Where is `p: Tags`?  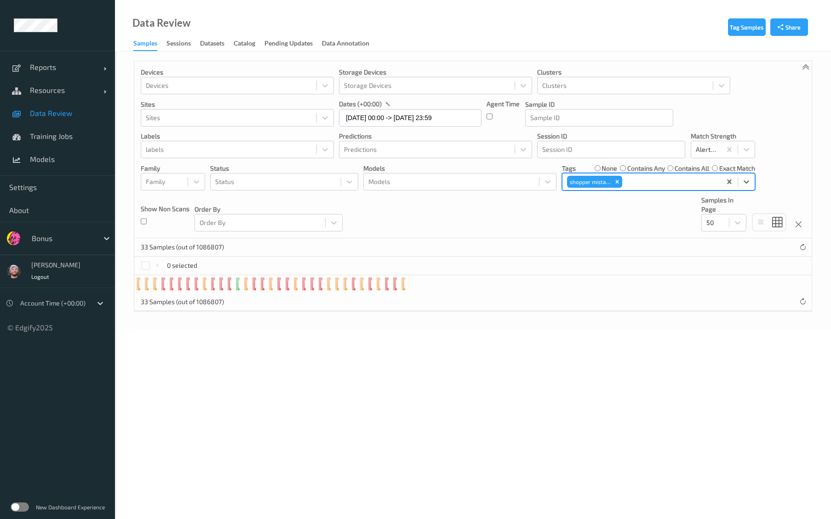
p: Tags is located at coordinates (569, 168).